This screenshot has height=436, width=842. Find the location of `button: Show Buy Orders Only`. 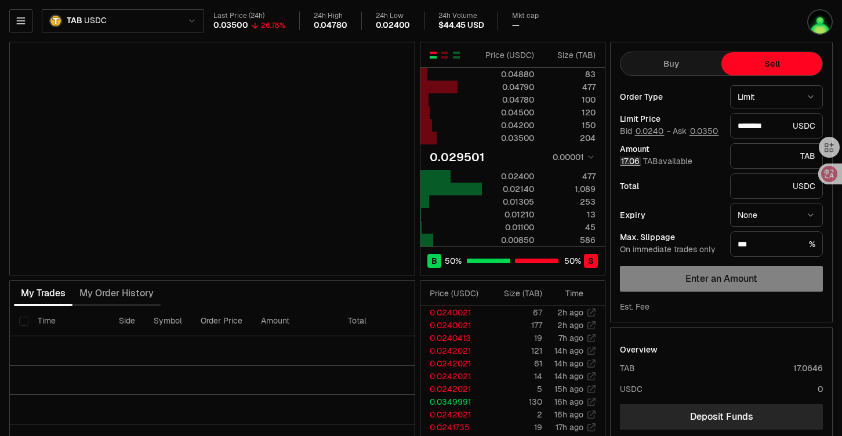

button: Show Buy Orders Only is located at coordinates (456, 55).